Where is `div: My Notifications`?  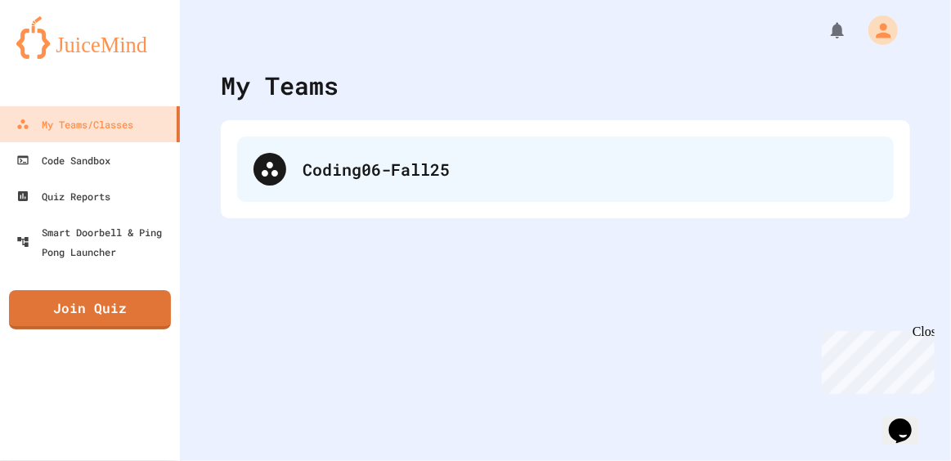 div: My Notifications is located at coordinates (825, 30).